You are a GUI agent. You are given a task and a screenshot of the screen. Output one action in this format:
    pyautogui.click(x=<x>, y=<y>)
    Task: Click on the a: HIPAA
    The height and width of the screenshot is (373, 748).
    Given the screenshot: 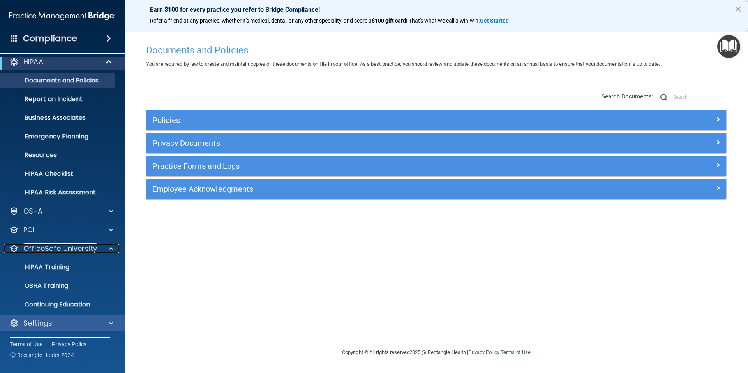 What is the action you would take?
    pyautogui.click(x=61, y=62)
    